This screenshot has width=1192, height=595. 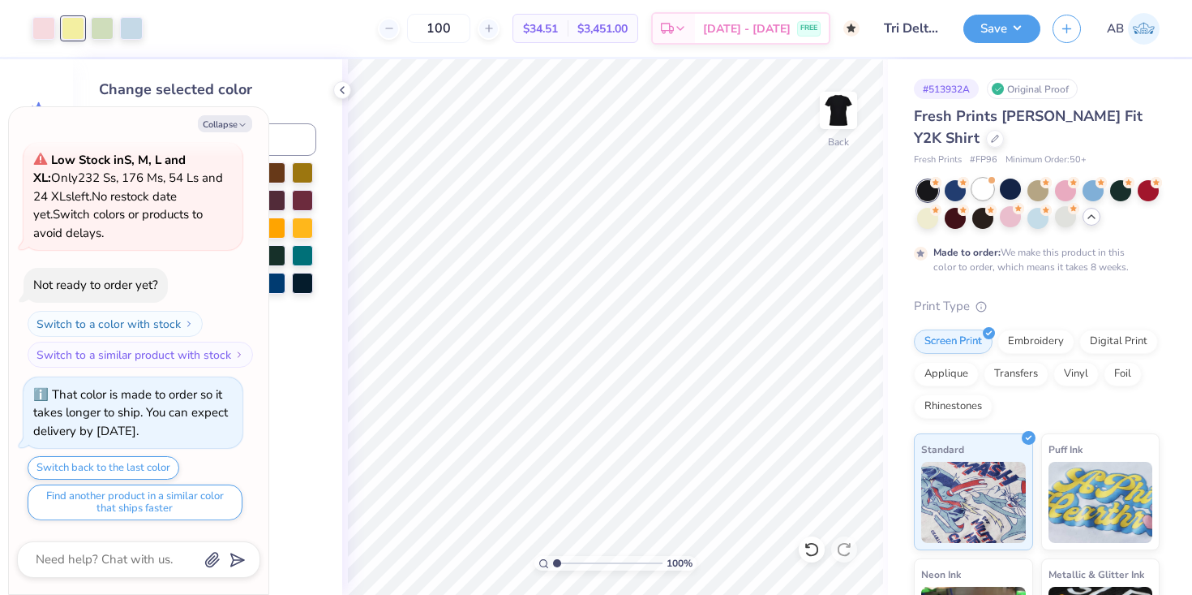 I want to click on img: Amelie Bullen, so click(x=1144, y=28).